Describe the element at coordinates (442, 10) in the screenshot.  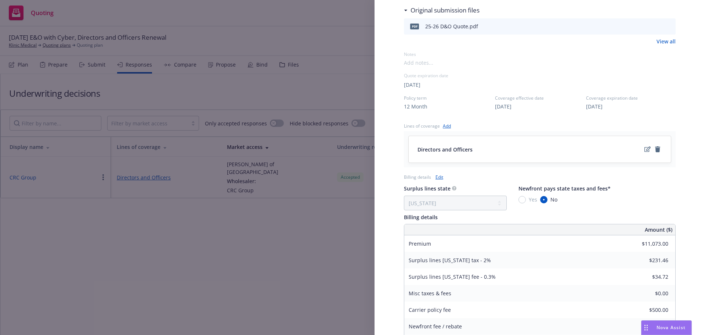
I see `div: Original submission files` at that location.